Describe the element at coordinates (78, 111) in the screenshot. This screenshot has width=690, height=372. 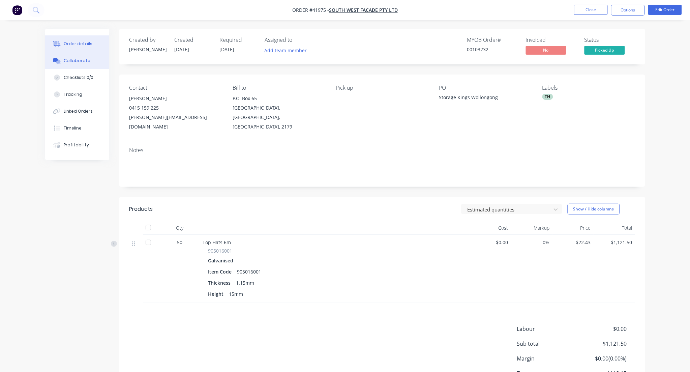
I see `div: Linked Orders` at that location.